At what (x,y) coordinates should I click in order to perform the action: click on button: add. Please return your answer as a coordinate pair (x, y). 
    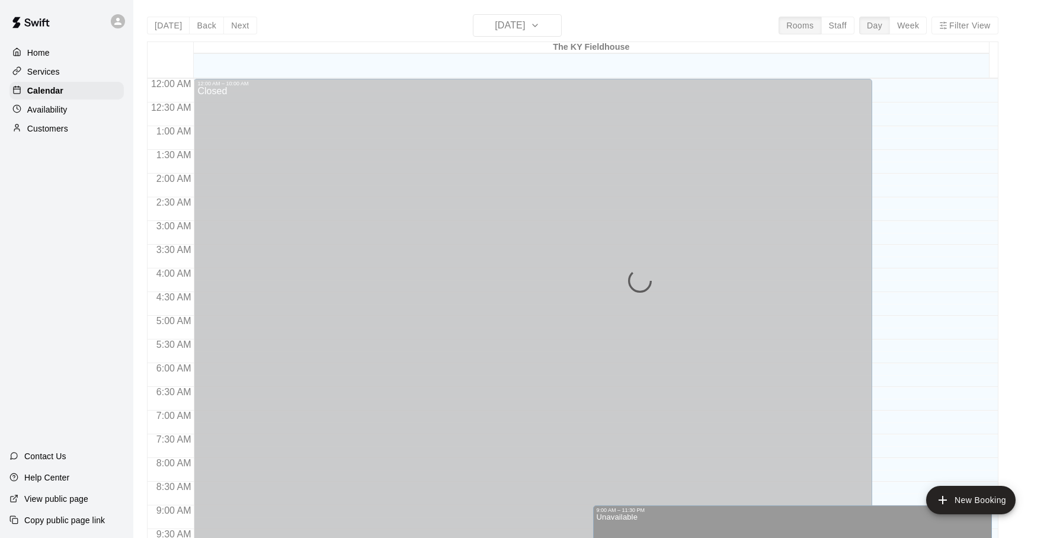
    Looking at the image, I should click on (971, 500).